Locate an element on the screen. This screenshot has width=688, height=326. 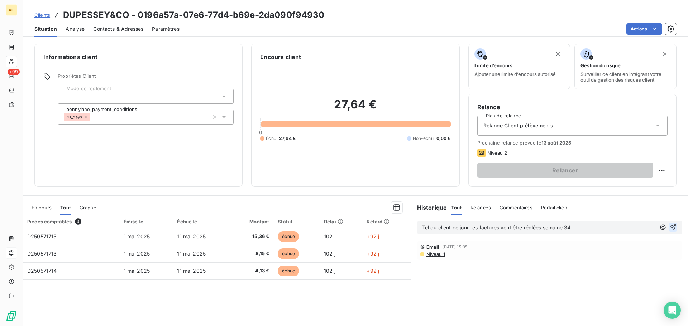
span: Limite d’encours is located at coordinates (493, 66).